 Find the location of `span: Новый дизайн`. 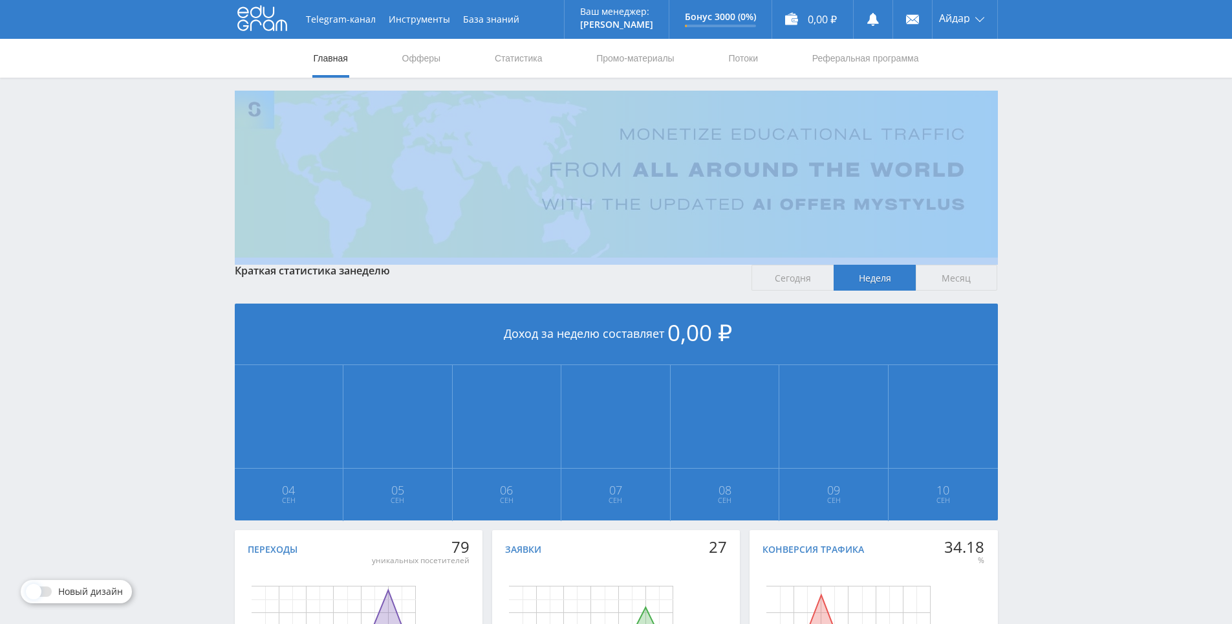

span: Новый дизайн is located at coordinates (91, 591).